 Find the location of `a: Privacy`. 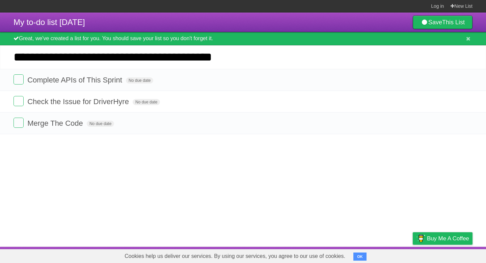

a: Privacy is located at coordinates (413, 255).